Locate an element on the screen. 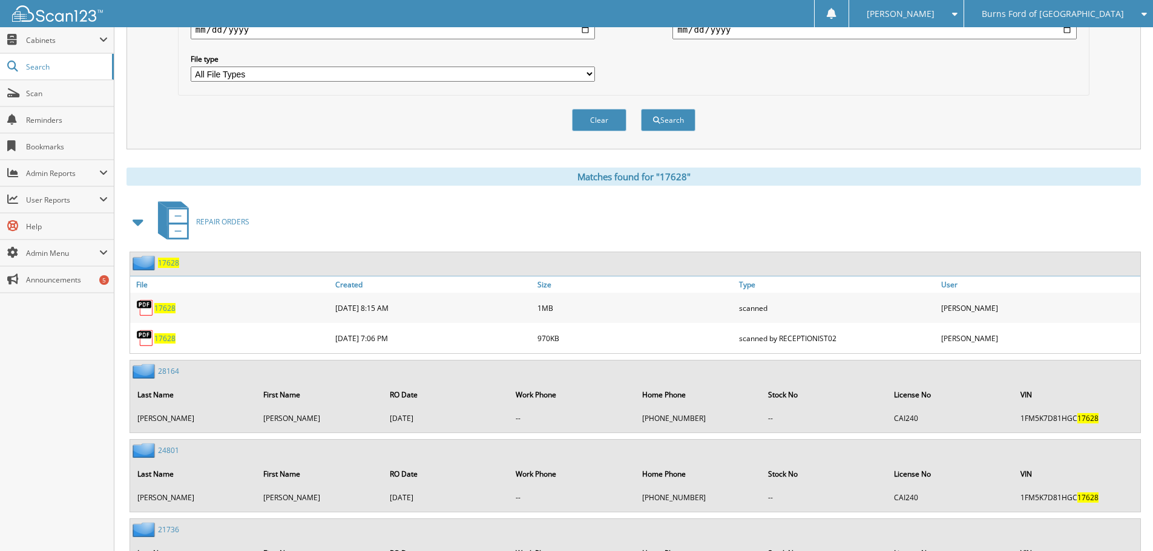 The height and width of the screenshot is (551, 1153). button: Clear is located at coordinates (599, 120).